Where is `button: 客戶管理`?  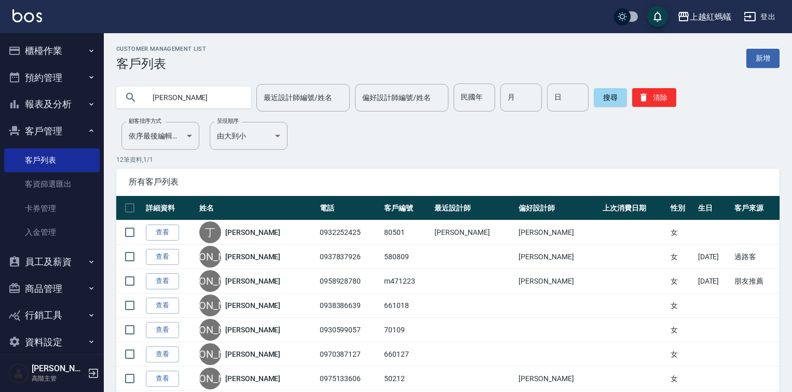
button: 客戶管理 is located at coordinates (52, 131).